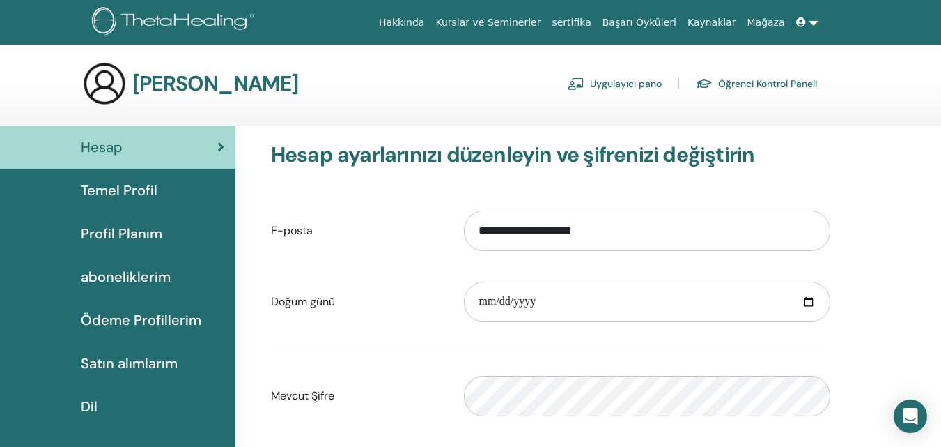  I want to click on span: aboneliklerim, so click(125, 277).